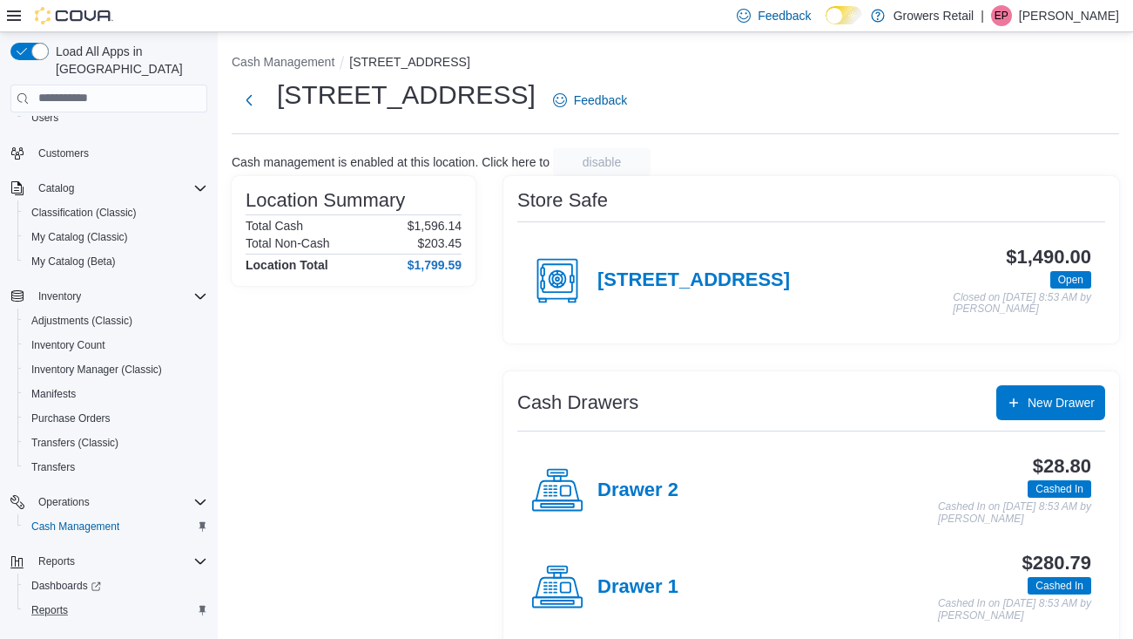 This screenshot has width=1133, height=639. I want to click on a: Users, so click(44, 118).